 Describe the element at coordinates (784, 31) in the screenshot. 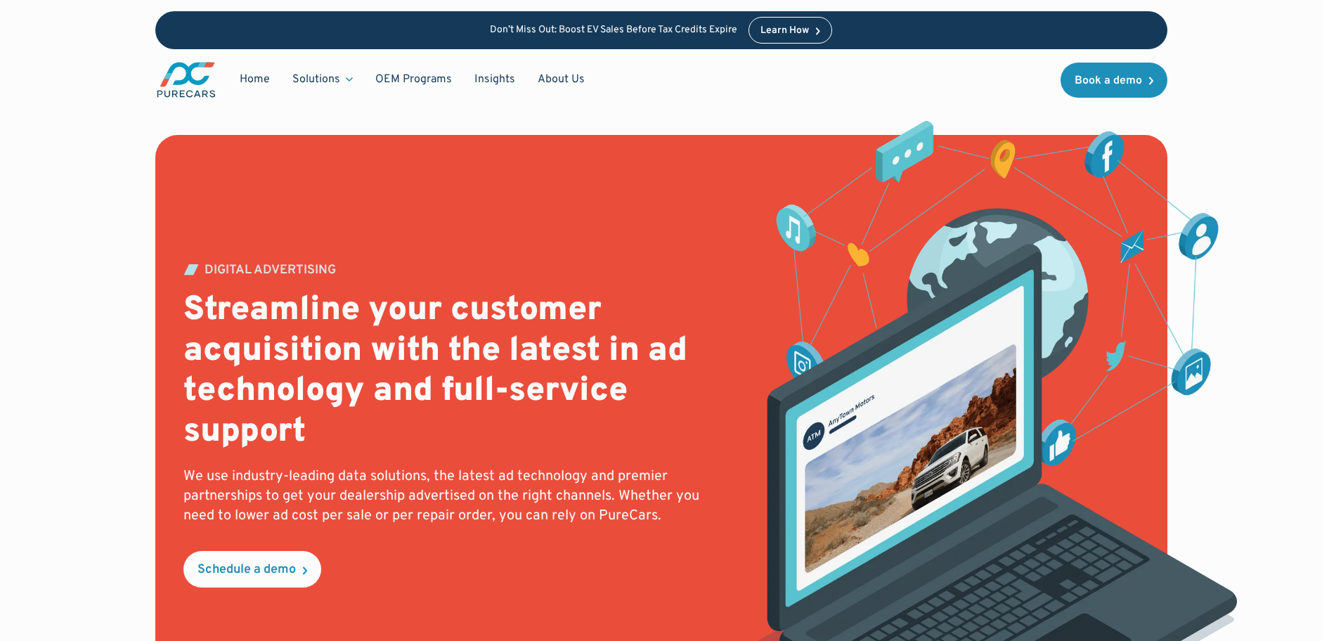

I see `div: Learn How` at that location.